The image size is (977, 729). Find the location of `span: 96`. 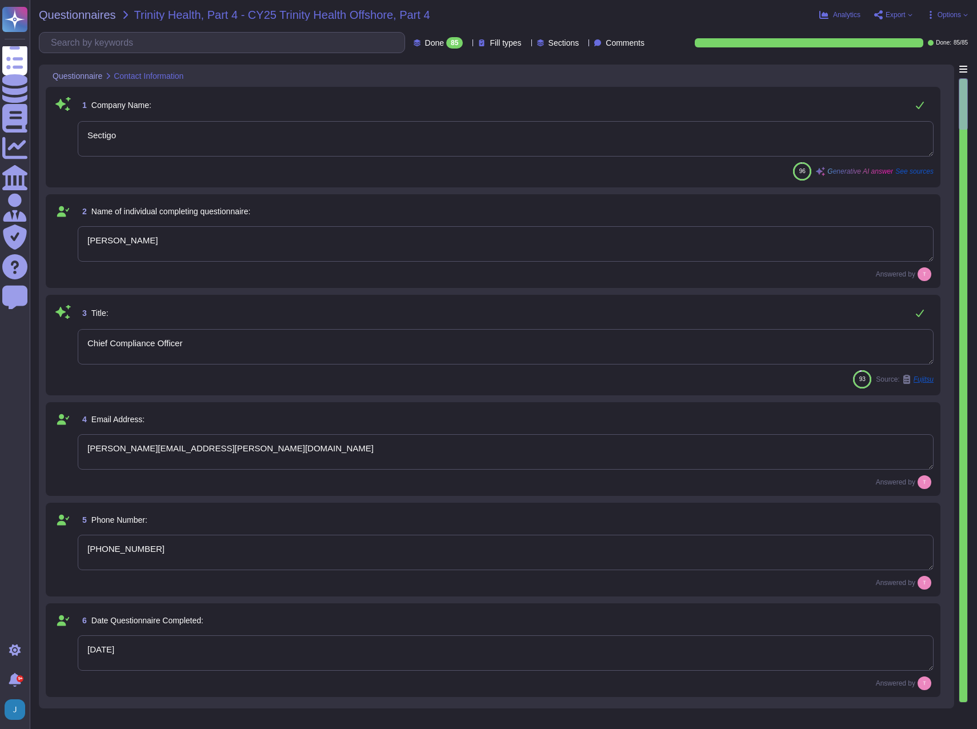

span: 96 is located at coordinates (802, 171).